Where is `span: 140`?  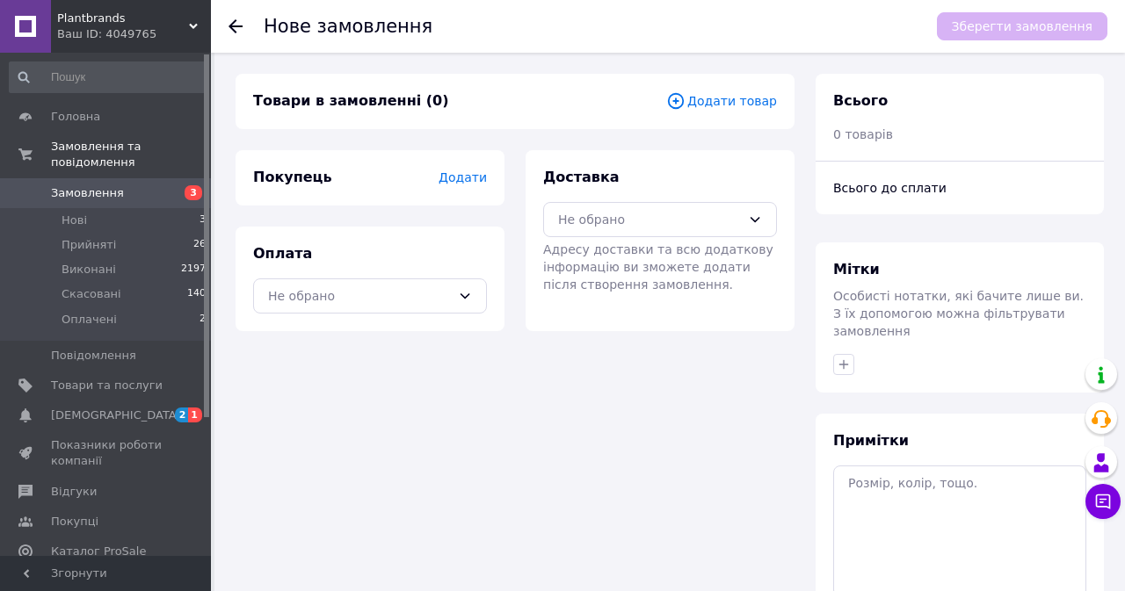 span: 140 is located at coordinates (196, 294).